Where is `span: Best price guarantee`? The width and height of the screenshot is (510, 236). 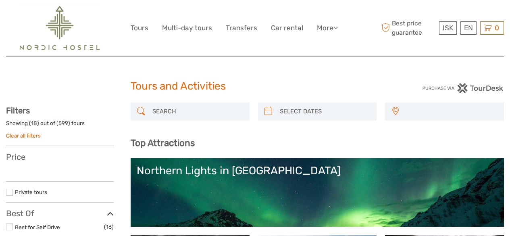
span: Best price guarantee is located at coordinates (408, 28).